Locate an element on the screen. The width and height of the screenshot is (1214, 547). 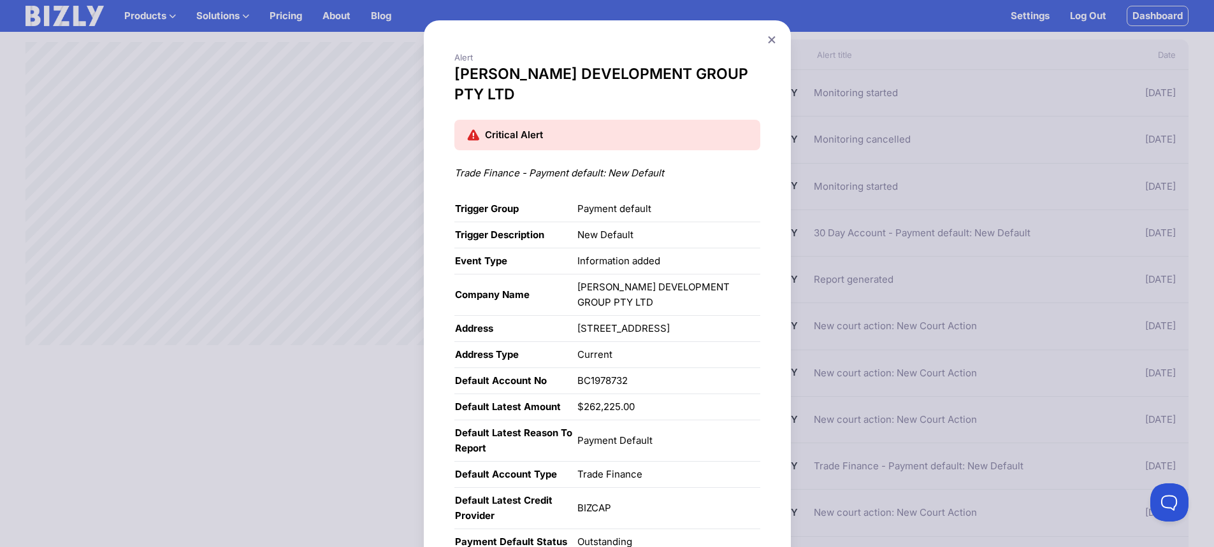
td: BC1978732 is located at coordinates (668, 381).